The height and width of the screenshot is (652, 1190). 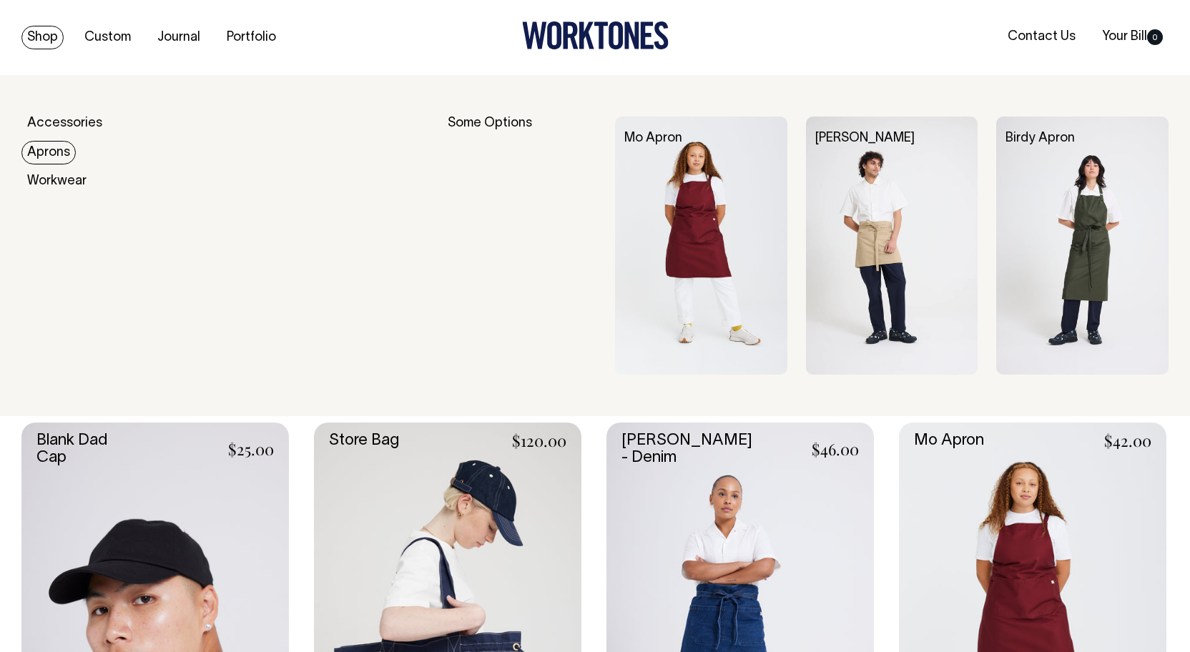 I want to click on a: Birdy Apron, so click(x=1040, y=138).